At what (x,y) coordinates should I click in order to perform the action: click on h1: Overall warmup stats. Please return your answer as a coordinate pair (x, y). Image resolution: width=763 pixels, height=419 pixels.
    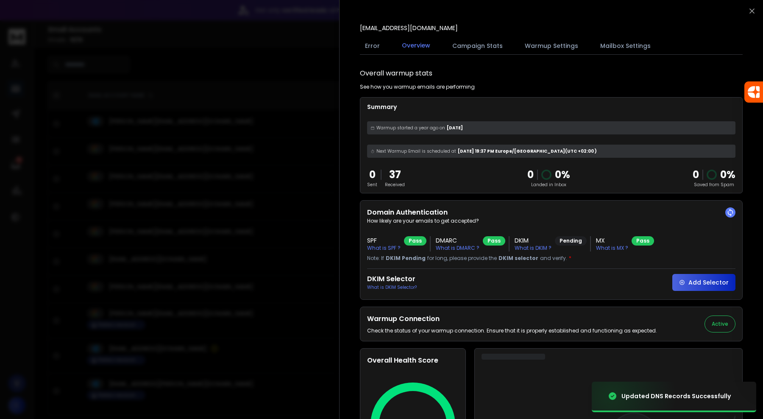
    Looking at the image, I should click on (396, 73).